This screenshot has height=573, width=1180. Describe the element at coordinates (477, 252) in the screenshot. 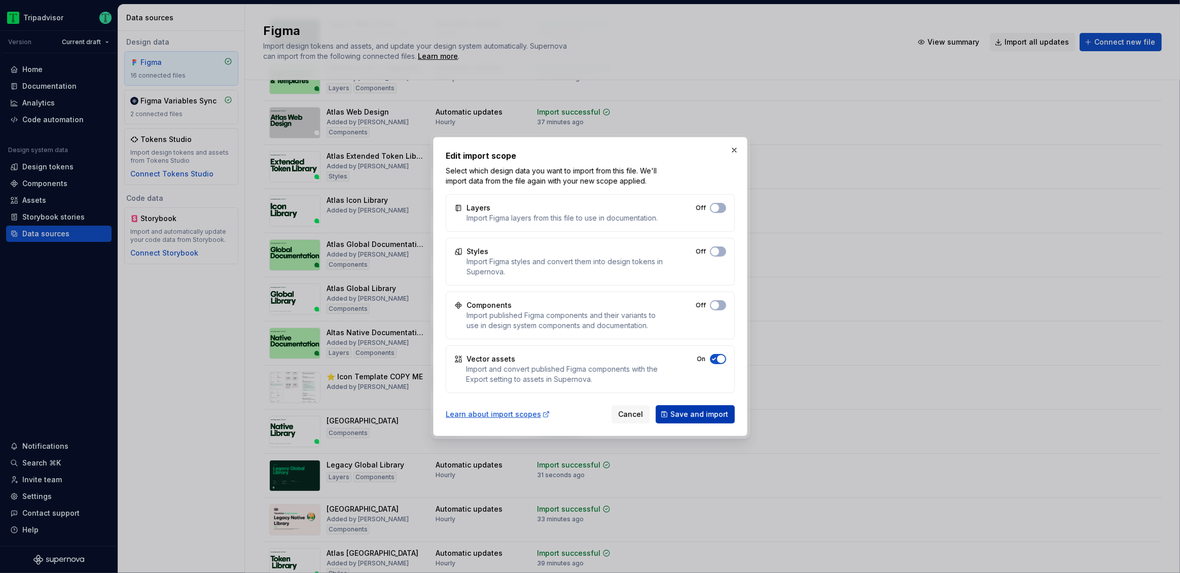

I see `div: Styles` at that location.